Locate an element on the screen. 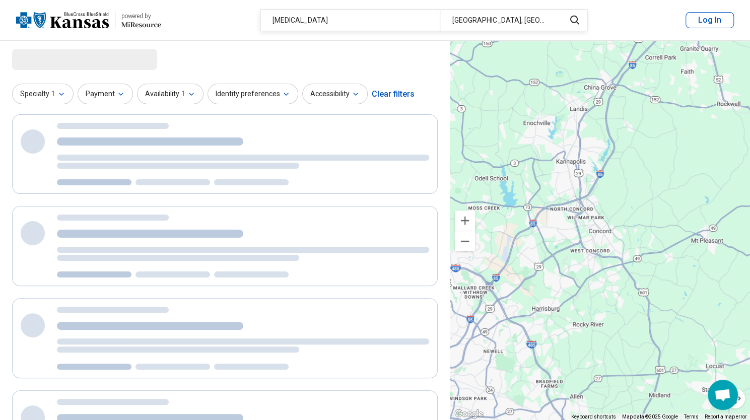 The width and height of the screenshot is (750, 420). button: Identity preferences is located at coordinates (253, 94).